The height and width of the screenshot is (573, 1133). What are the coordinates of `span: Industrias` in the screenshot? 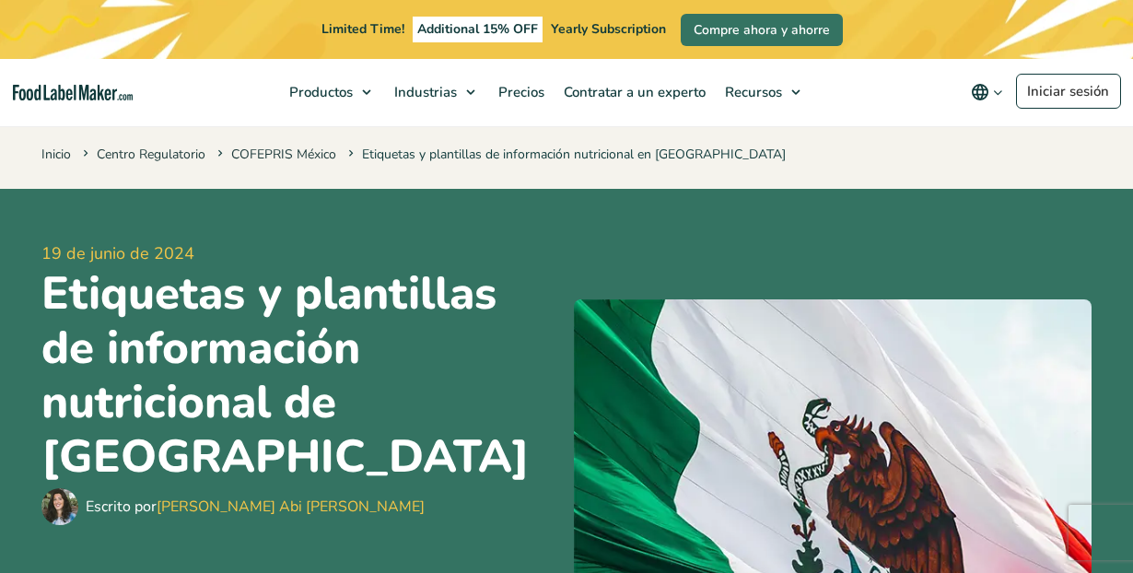 It's located at (424, 92).